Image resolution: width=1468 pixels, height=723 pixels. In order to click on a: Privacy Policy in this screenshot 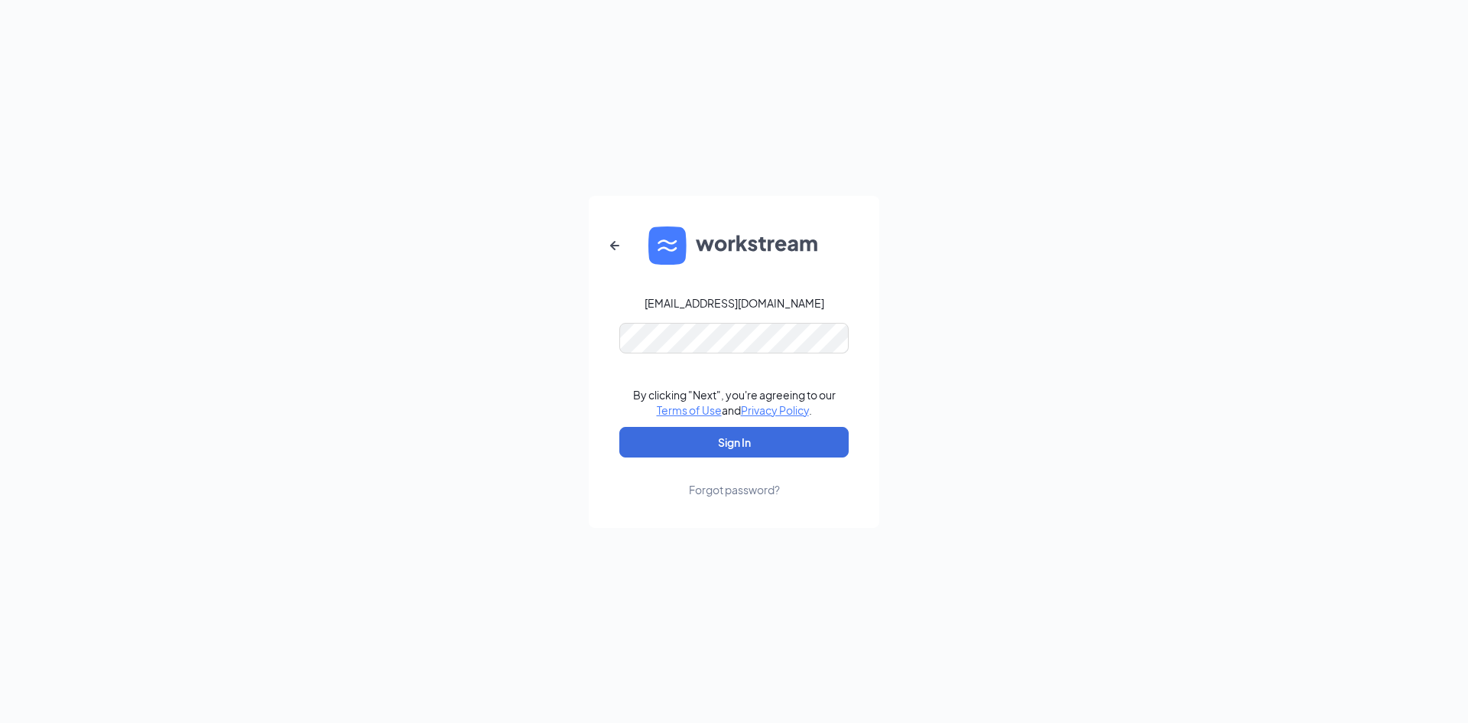, I will do `click(775, 410)`.